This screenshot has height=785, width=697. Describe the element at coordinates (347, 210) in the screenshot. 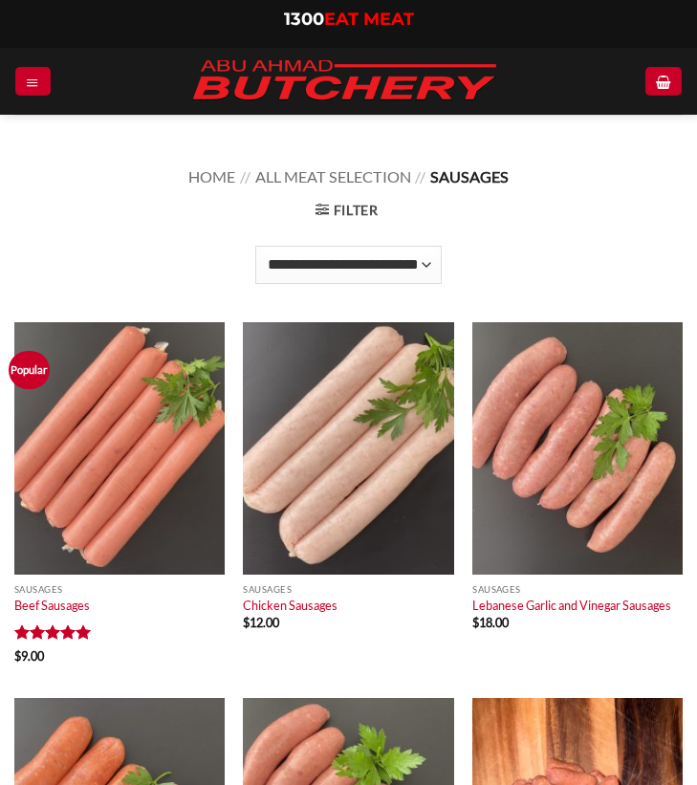

I see `a: Filter` at that location.